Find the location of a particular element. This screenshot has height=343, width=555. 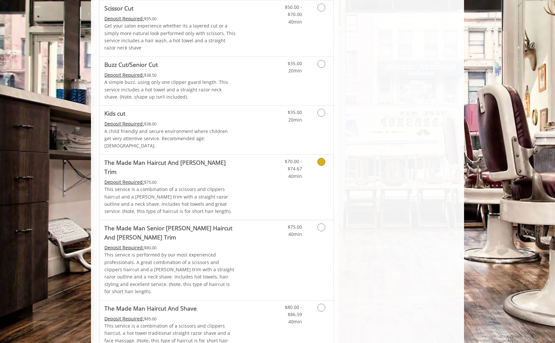

div: $85.00 is located at coordinates (170, 319).